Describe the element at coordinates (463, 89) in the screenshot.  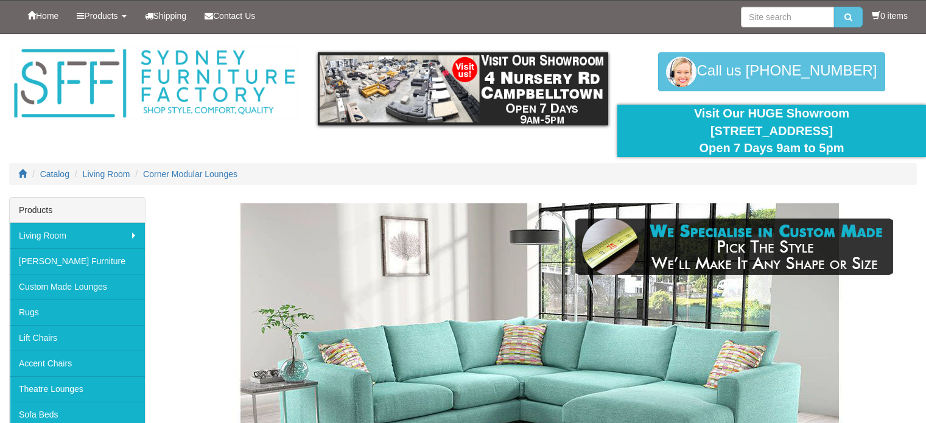
I see `img: showroom.gif` at that location.